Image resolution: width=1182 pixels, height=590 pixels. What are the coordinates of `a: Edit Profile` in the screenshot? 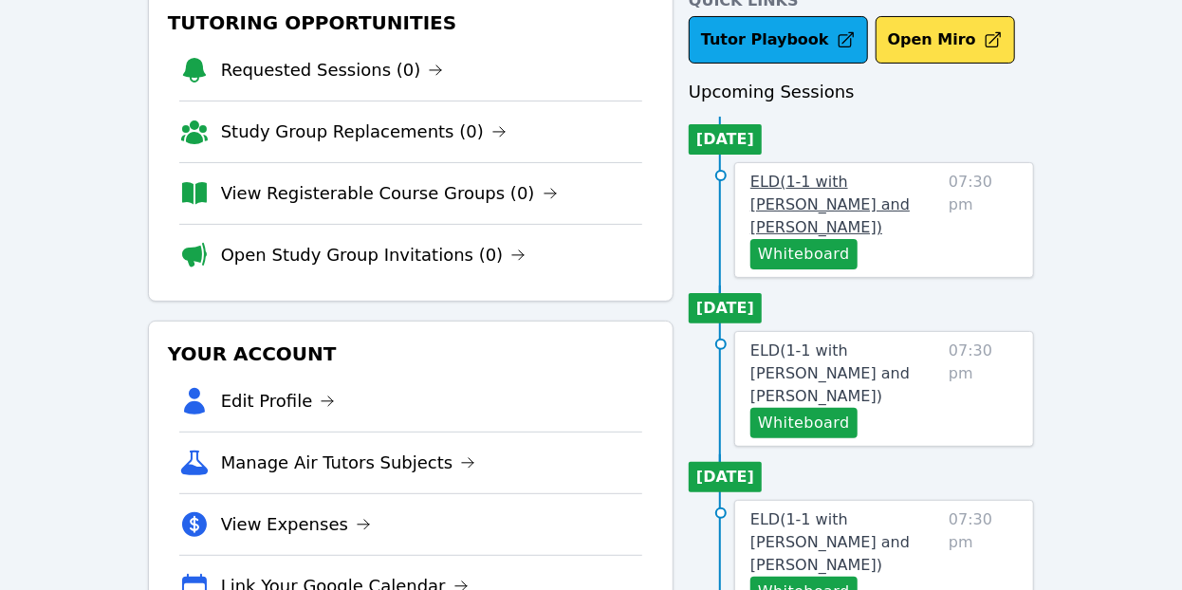 It's located at (278, 401).